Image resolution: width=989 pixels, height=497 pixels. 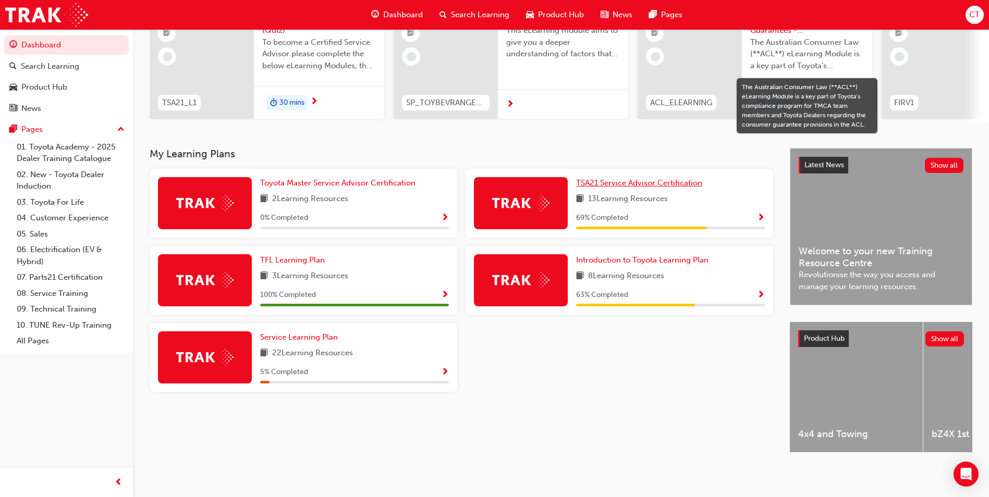 I want to click on div: Open Intercom Messenger, so click(x=966, y=474).